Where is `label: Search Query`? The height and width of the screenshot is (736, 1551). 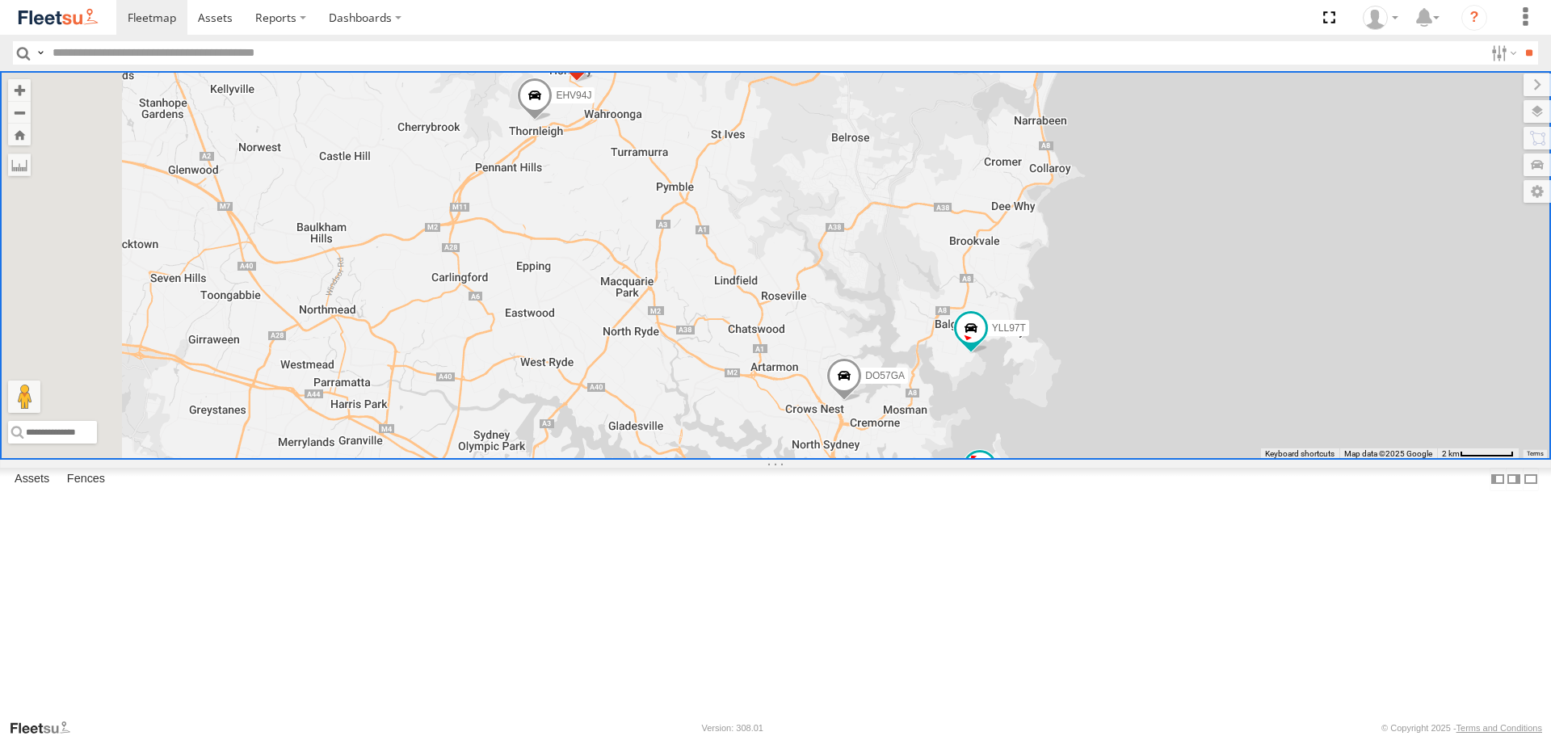
label: Search Query is located at coordinates (40, 53).